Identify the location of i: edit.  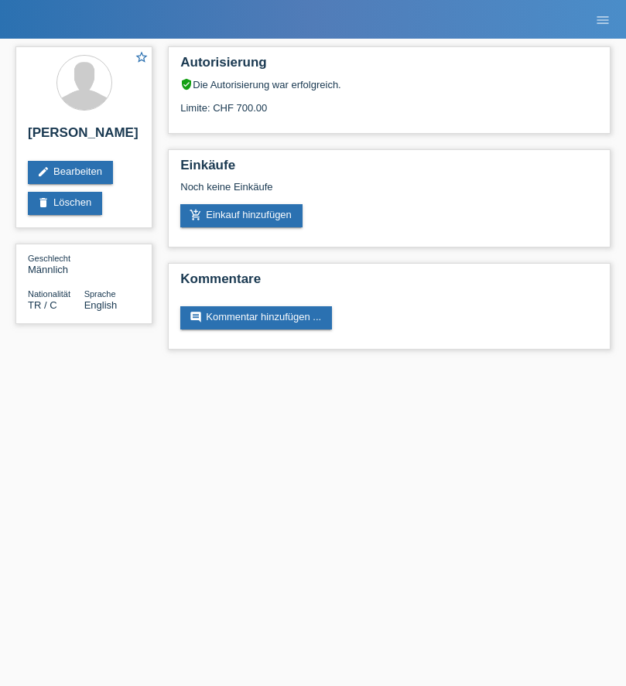
(43, 172).